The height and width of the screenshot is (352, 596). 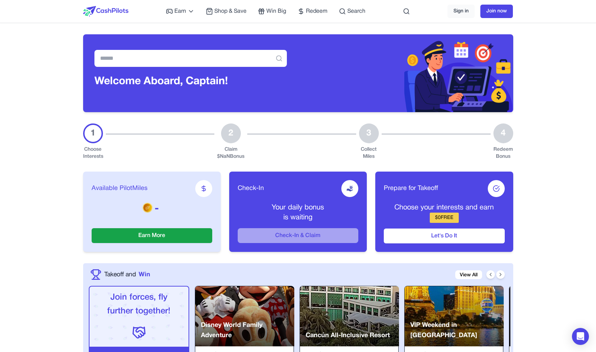 What do you see at coordinates (272, 11) in the screenshot?
I see `a: Win Big` at bounding box center [272, 11].